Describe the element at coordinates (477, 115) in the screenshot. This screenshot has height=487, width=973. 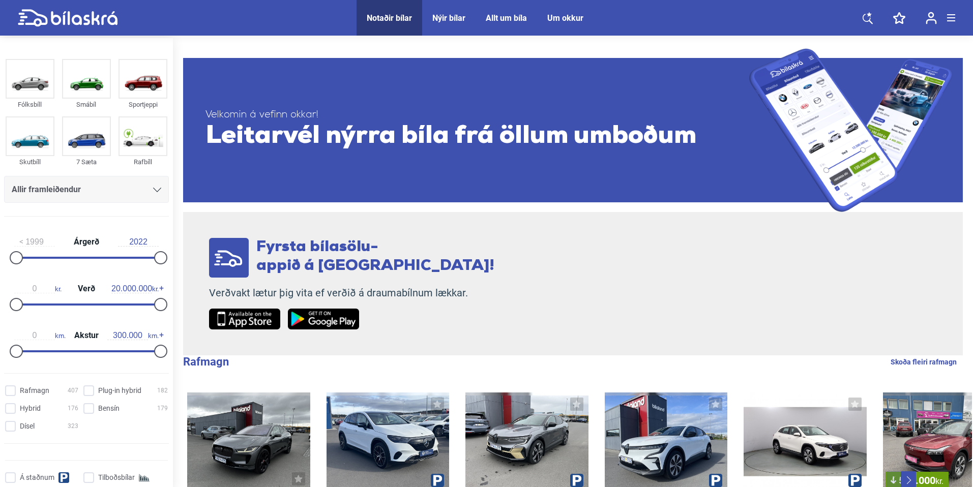
I see `span: Velkomin á vefinn okkar!` at that location.